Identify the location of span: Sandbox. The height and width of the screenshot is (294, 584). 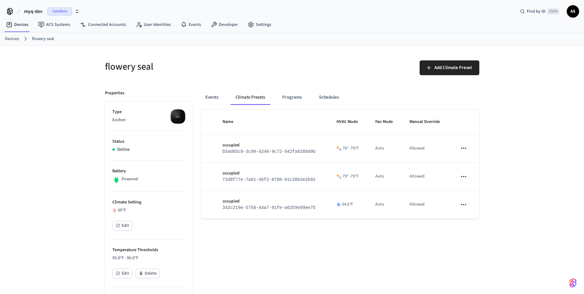
(60, 11).